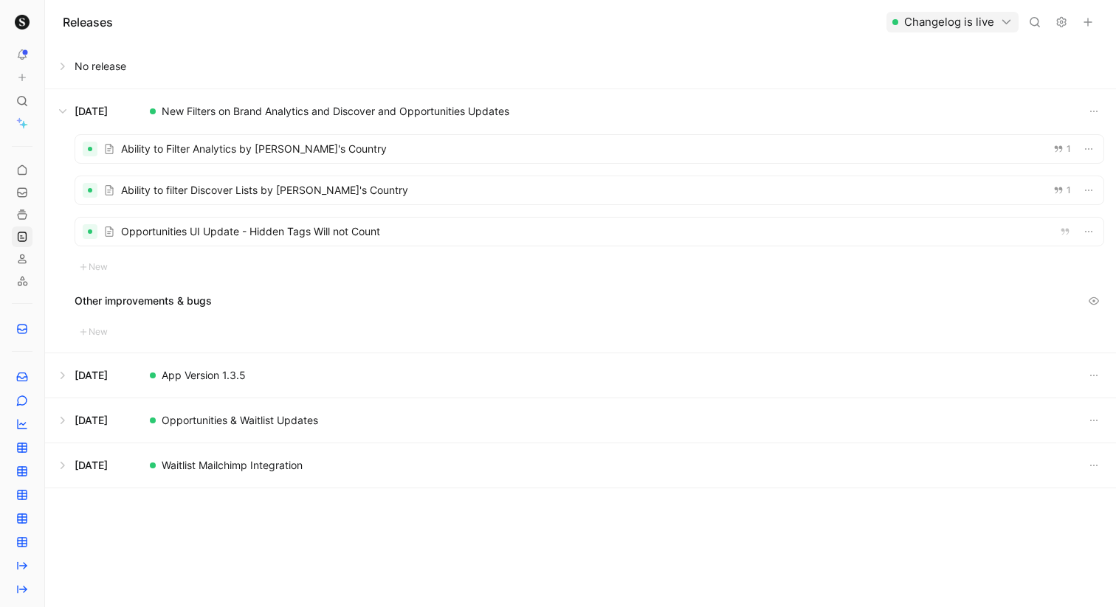 The height and width of the screenshot is (607, 1116). I want to click on h1: Releases, so click(88, 22).